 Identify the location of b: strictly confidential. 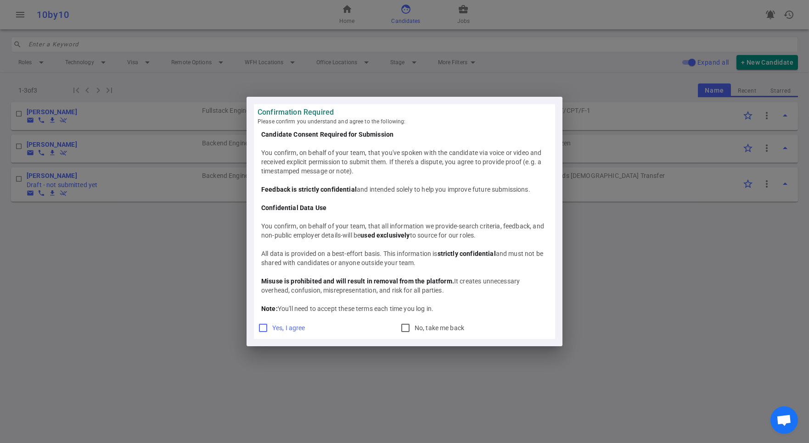
(466, 254).